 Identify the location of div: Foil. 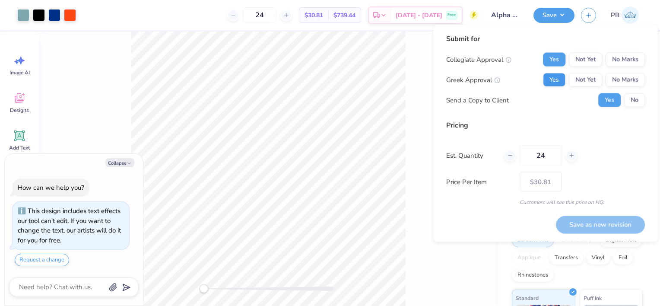
(623, 258).